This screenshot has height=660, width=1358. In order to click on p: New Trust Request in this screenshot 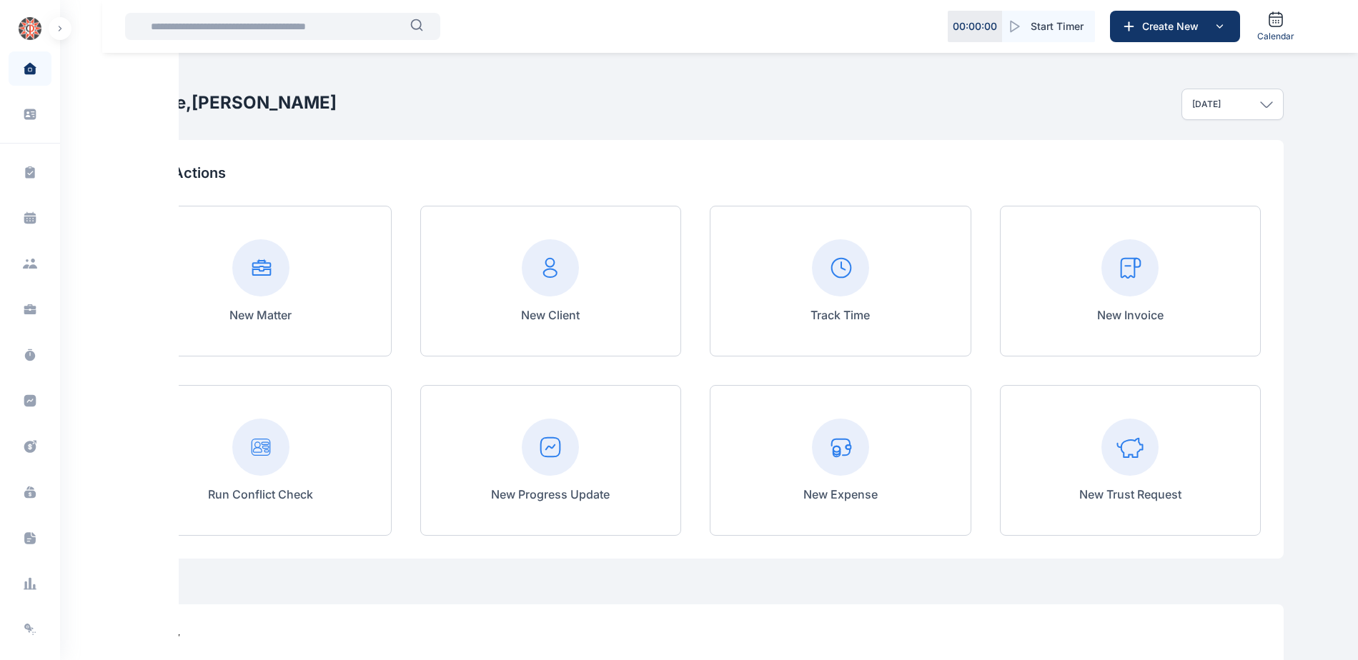, I will do `click(1130, 495)`.